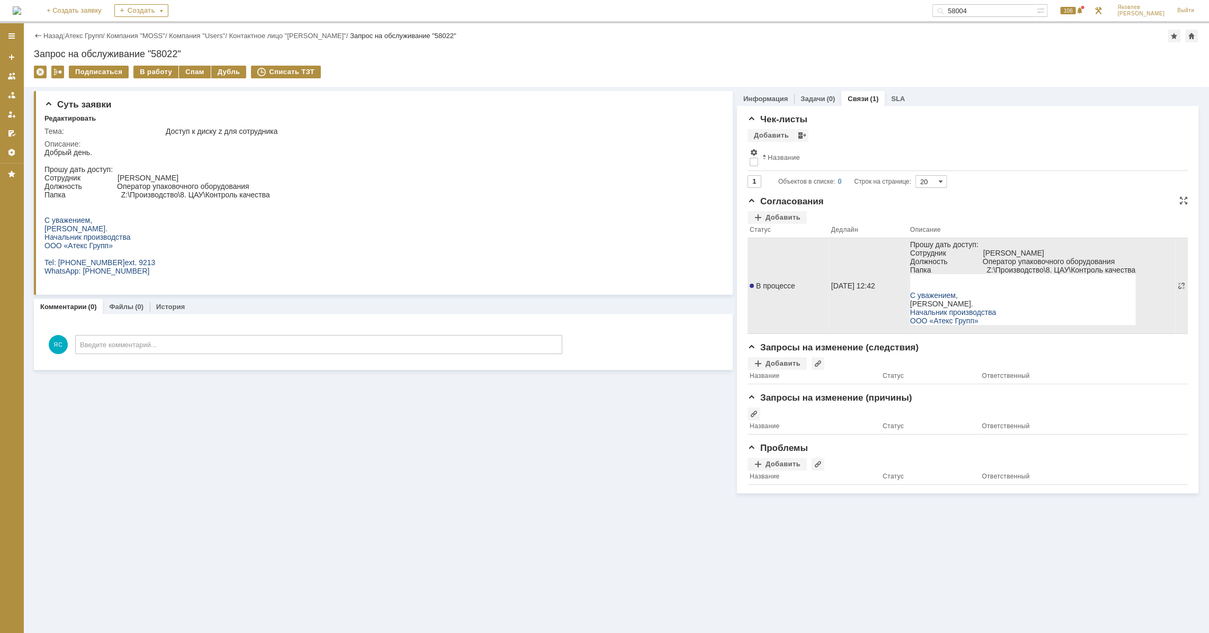 Image resolution: width=1209 pixels, height=633 pixels. Describe the element at coordinates (104, 131) in the screenshot. I see `div: Тема:` at that location.